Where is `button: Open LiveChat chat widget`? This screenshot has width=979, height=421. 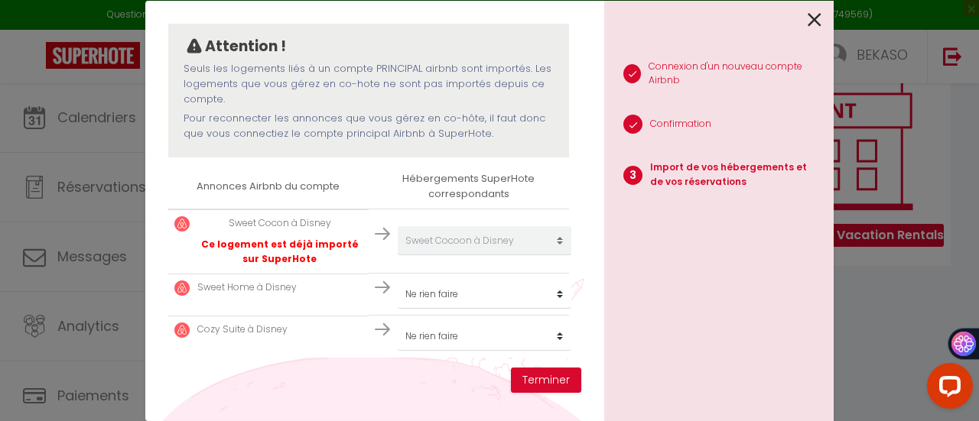 button: Open LiveChat chat widget is located at coordinates (35, 29).